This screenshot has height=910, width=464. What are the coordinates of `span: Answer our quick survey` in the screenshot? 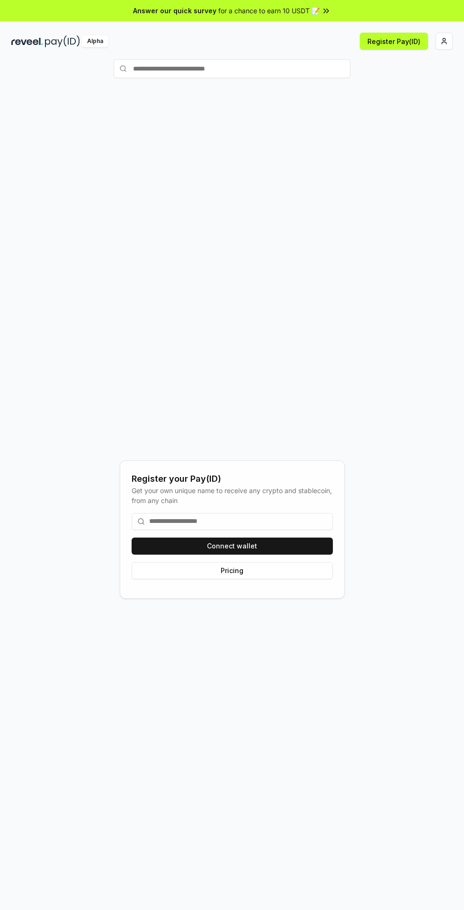 It's located at (175, 10).